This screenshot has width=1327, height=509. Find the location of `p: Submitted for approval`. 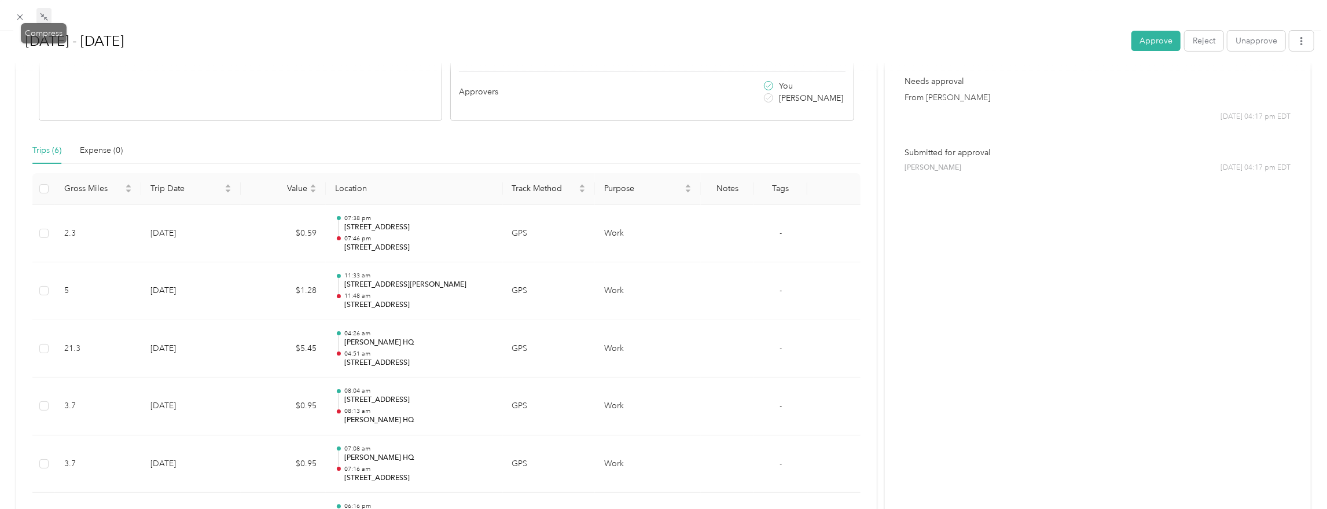

p: Submitted for approval is located at coordinates (1098, 152).